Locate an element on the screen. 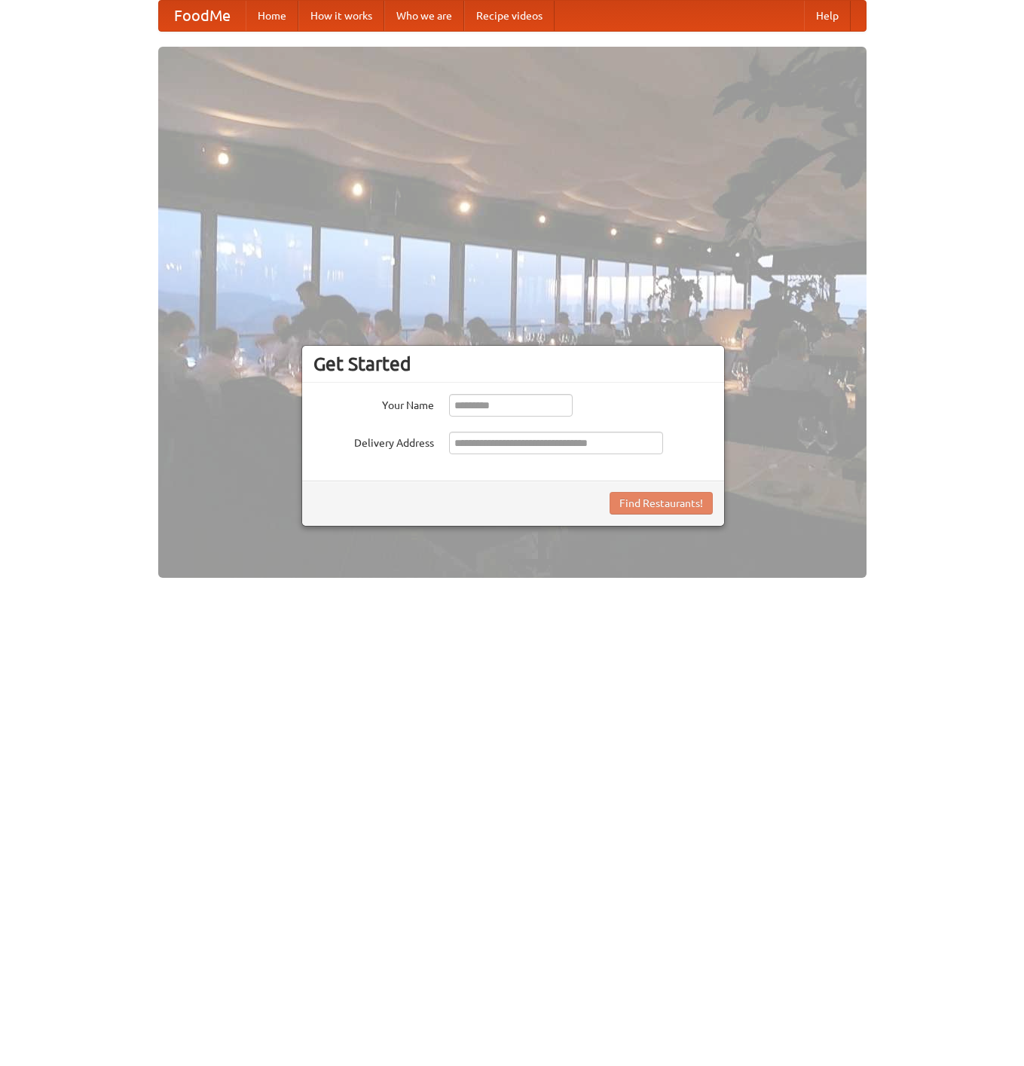 The height and width of the screenshot is (1066, 1024). label: Your Name is located at coordinates (374, 403).